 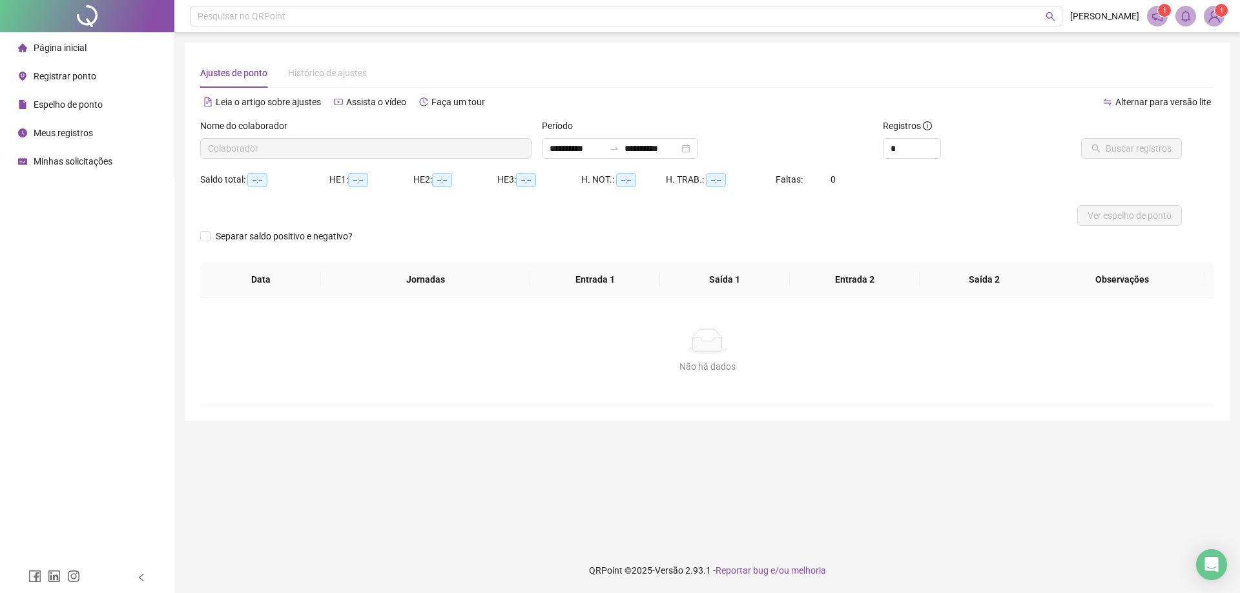 What do you see at coordinates (371, 179) in the screenshot?
I see `div: HE 1:` at bounding box center [371, 179].